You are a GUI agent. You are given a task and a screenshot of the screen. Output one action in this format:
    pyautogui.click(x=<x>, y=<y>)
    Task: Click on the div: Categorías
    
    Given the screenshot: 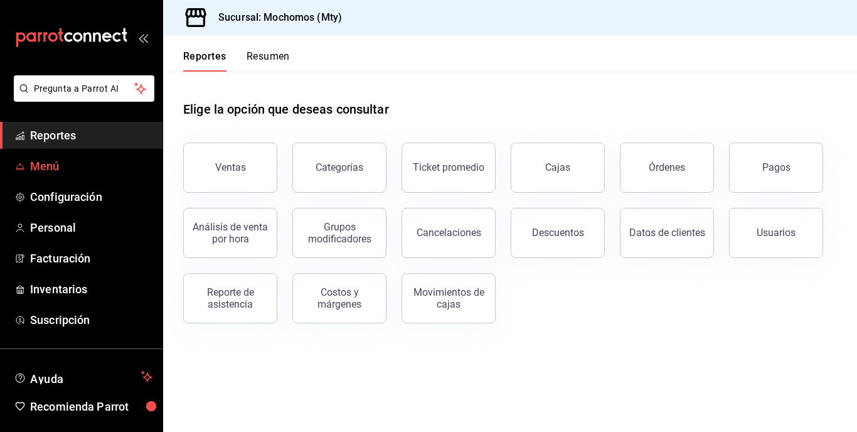 What is the action you would take?
    pyautogui.click(x=340, y=167)
    